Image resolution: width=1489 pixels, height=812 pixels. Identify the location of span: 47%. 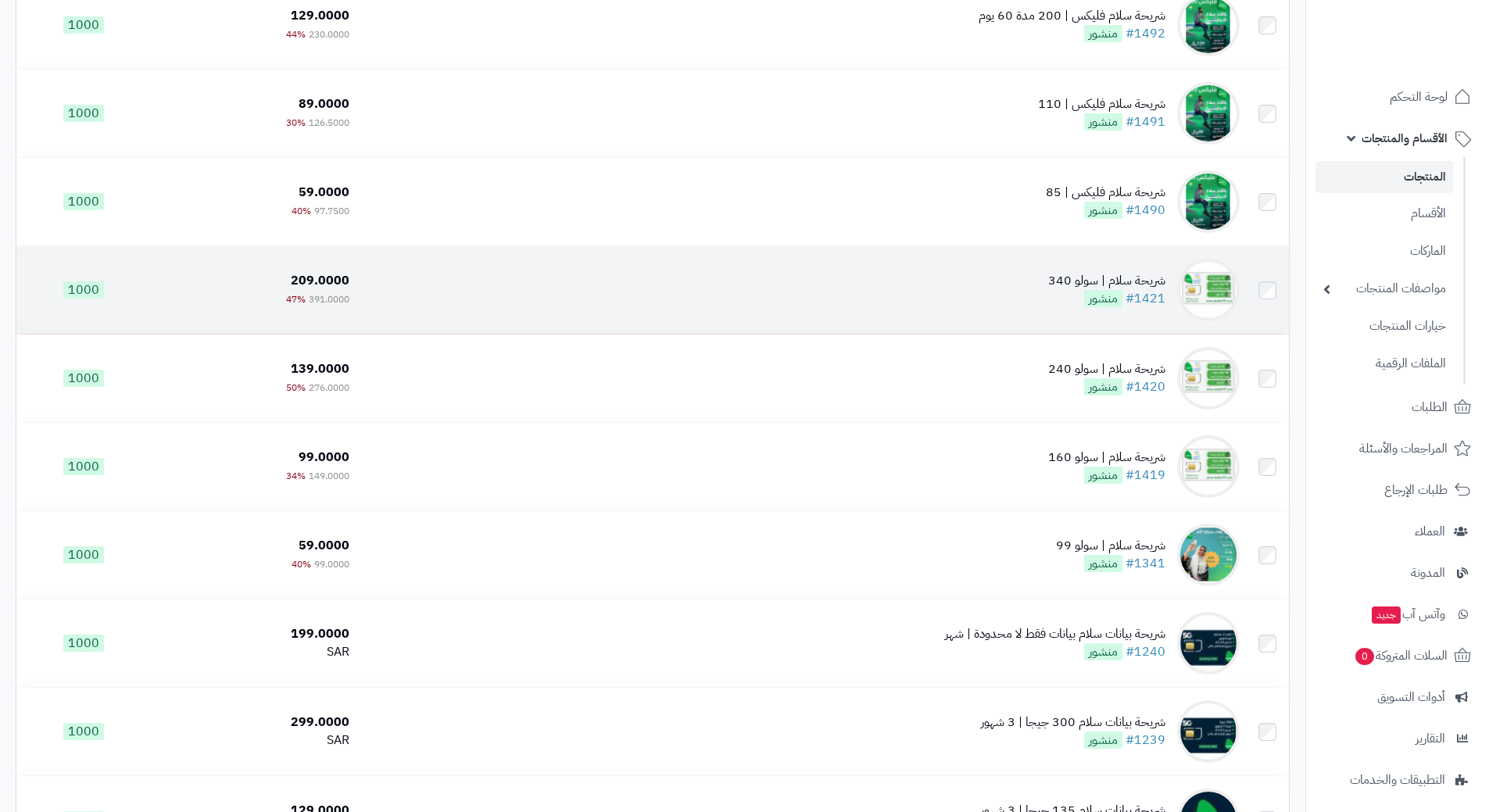
(295, 299).